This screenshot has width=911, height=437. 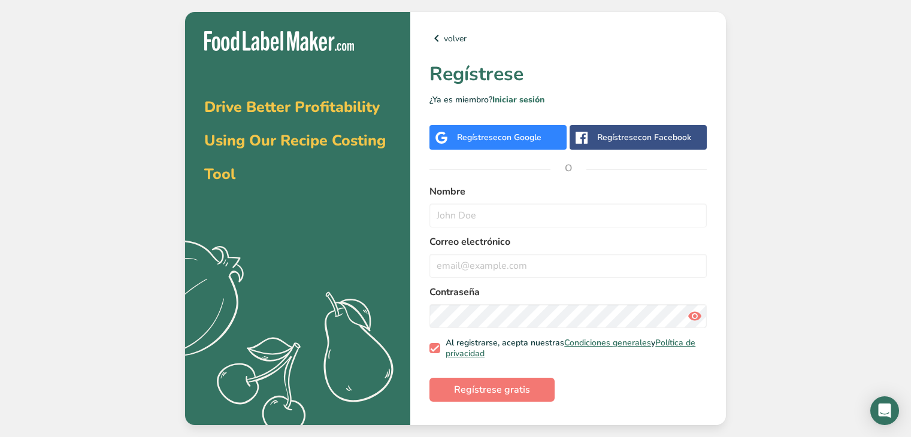 What do you see at coordinates (519, 137) in the screenshot?
I see `span: con Google` at bounding box center [519, 137].